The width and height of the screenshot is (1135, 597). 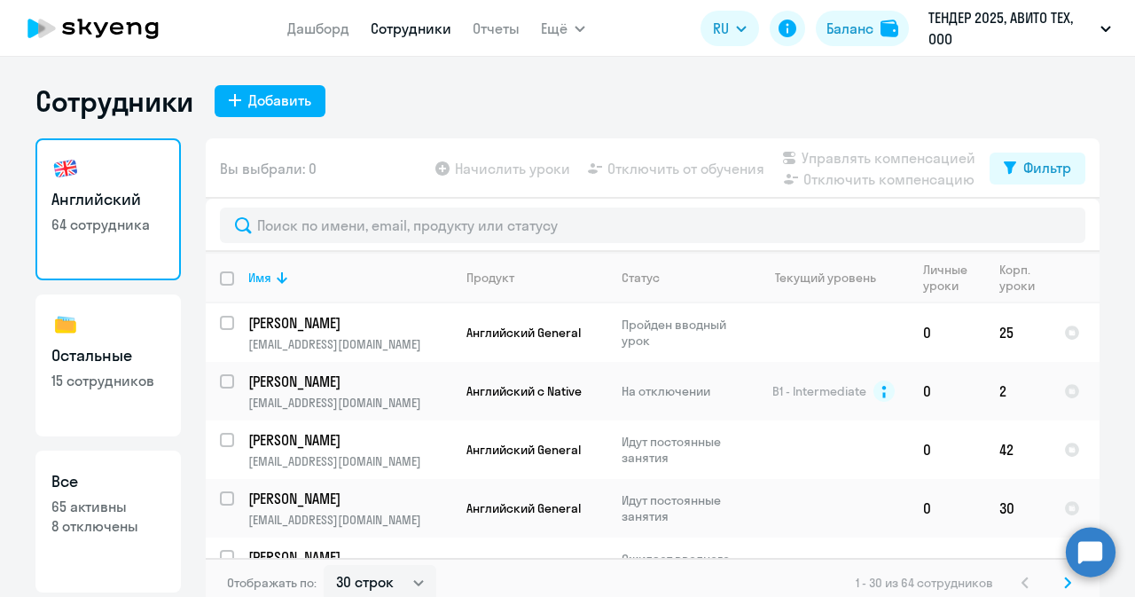 I want to click on div: Статус, so click(x=640, y=278).